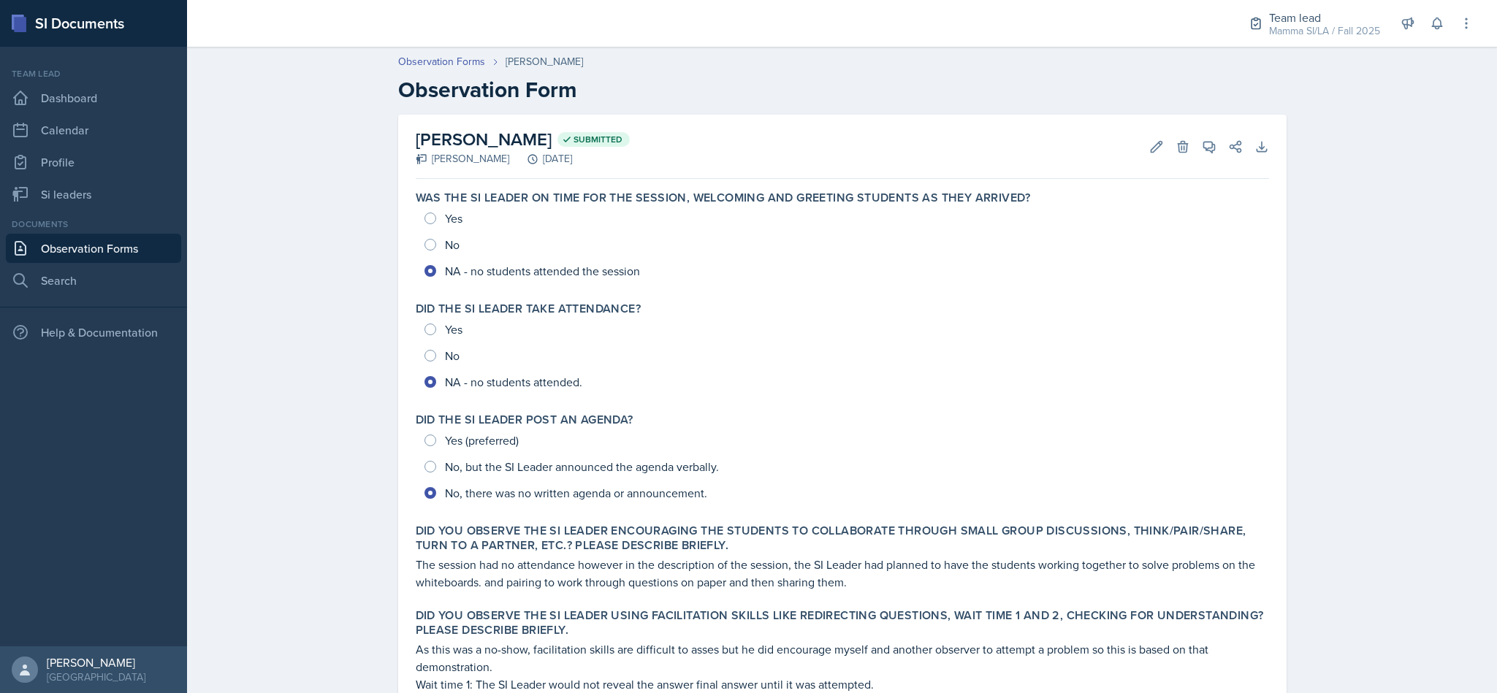 The image size is (1497, 693). Describe the element at coordinates (1324, 31) in the screenshot. I see `div: Mamma SI/LA / Fall 2025` at that location.